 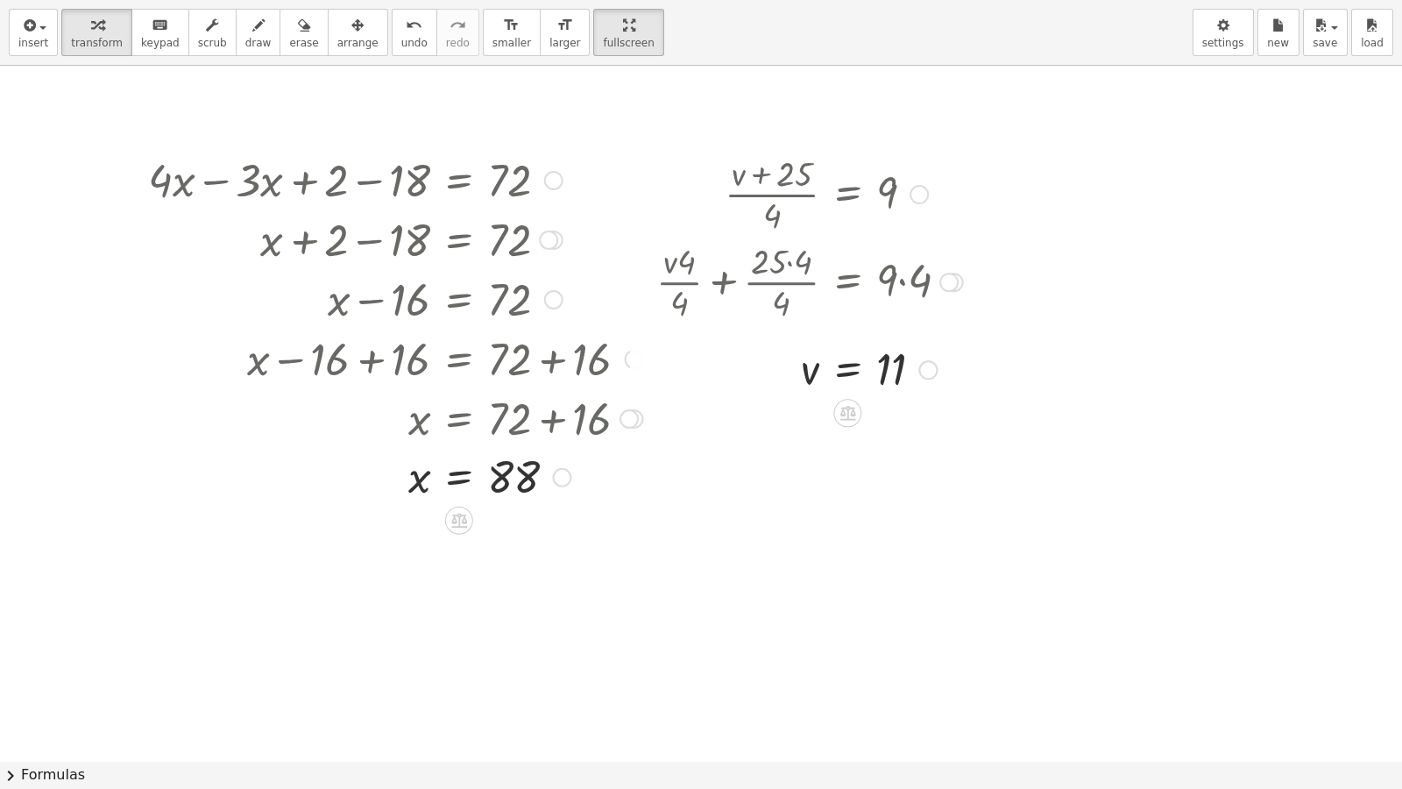 I want to click on span: redo, so click(x=458, y=43).